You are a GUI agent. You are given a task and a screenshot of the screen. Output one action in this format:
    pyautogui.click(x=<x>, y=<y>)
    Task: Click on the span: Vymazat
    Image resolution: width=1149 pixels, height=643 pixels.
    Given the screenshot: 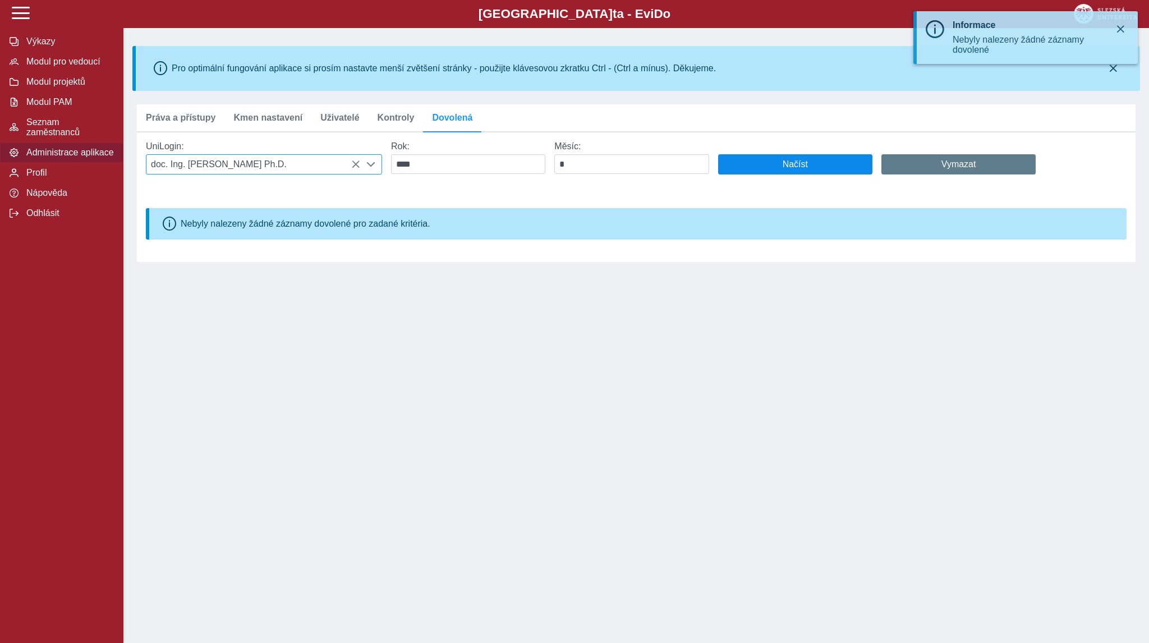 What is the action you would take?
    pyautogui.click(x=958, y=164)
    